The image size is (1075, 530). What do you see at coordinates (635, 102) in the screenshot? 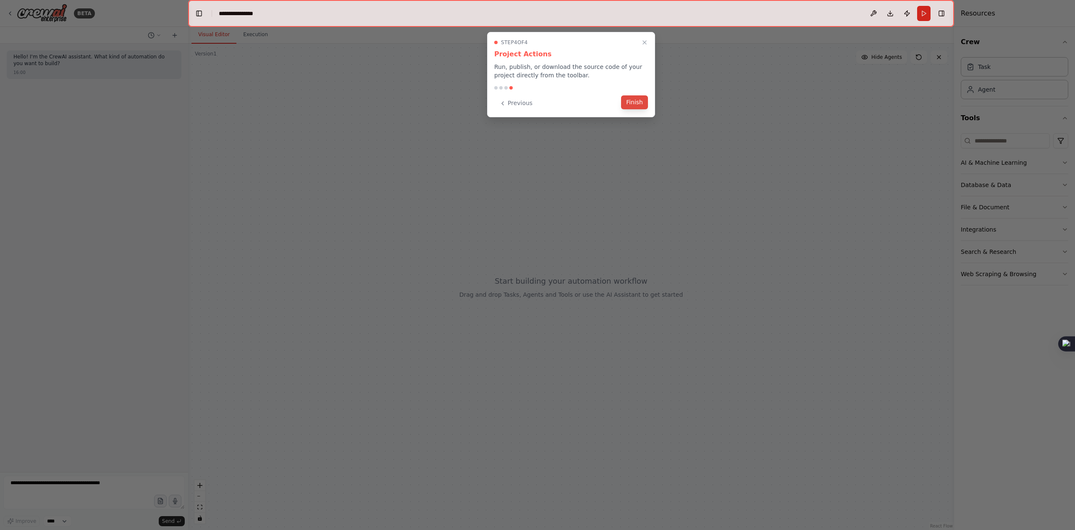
I see `button: Finish` at bounding box center [635, 102].